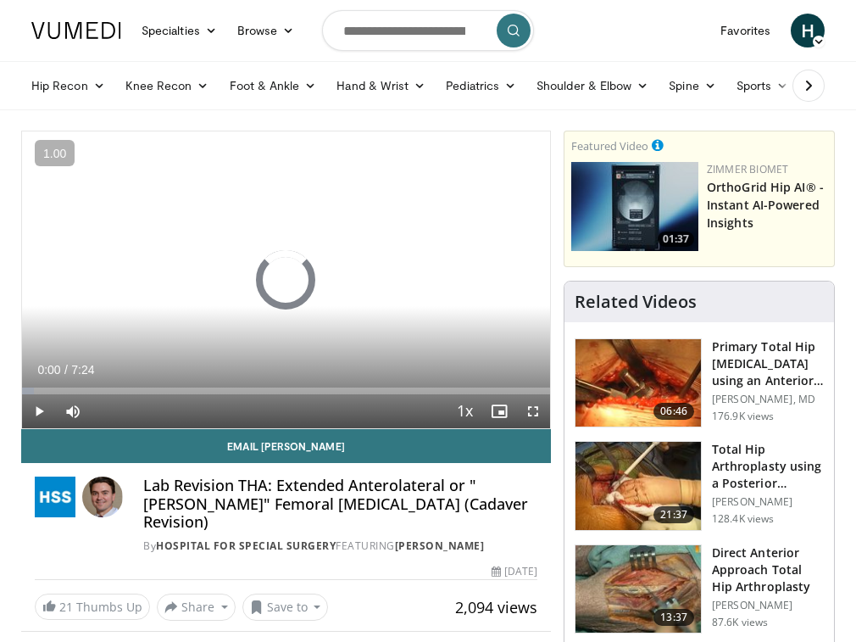 The image size is (856, 642). Describe the element at coordinates (638, 383) in the screenshot. I see `img: 263423_3.png.150x105_q85_crop-smart_upscale.jpg` at that location.